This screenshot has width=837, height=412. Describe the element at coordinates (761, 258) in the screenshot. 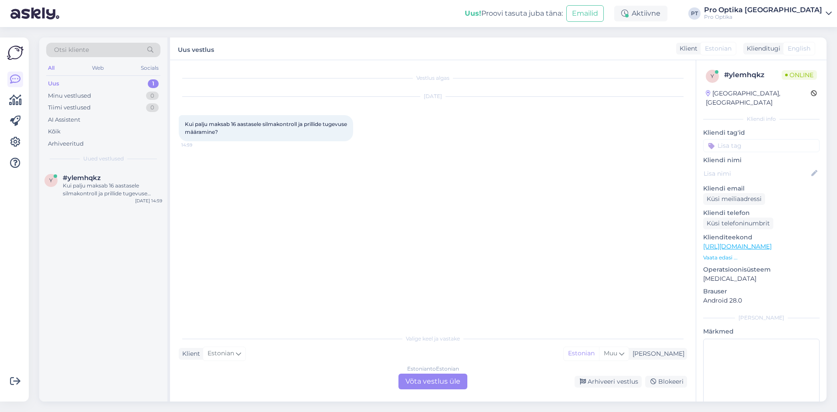

I see `p: Vaata edasi ...` at that location.